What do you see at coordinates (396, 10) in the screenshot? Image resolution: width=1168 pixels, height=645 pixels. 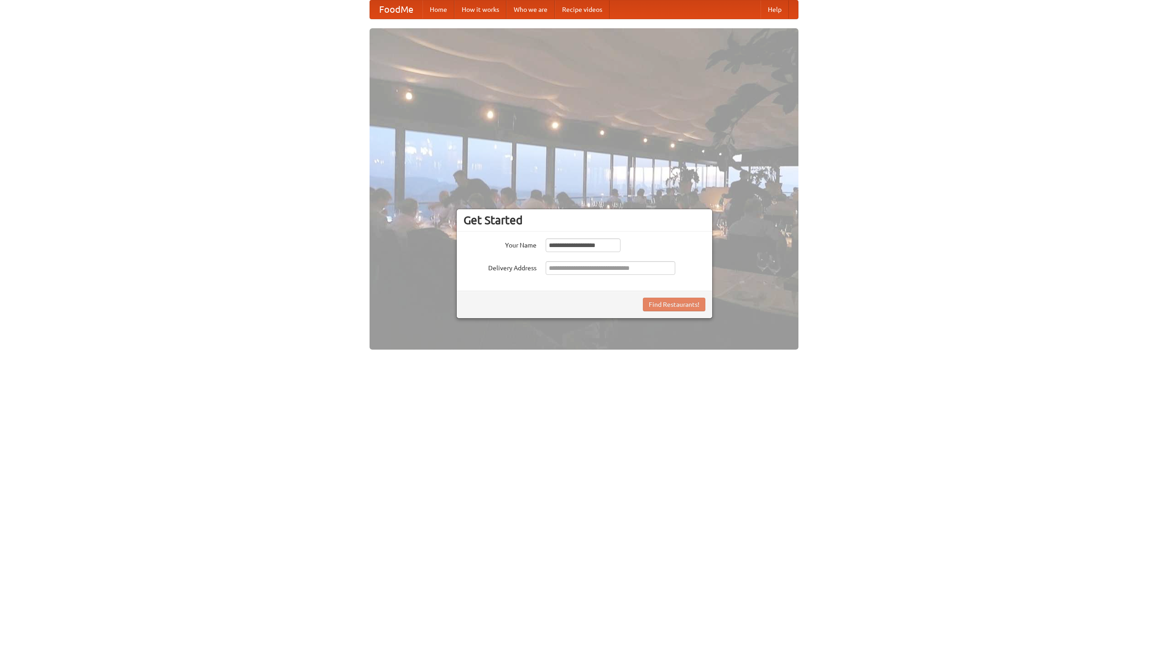 I see `a: FoodMe` at bounding box center [396, 10].